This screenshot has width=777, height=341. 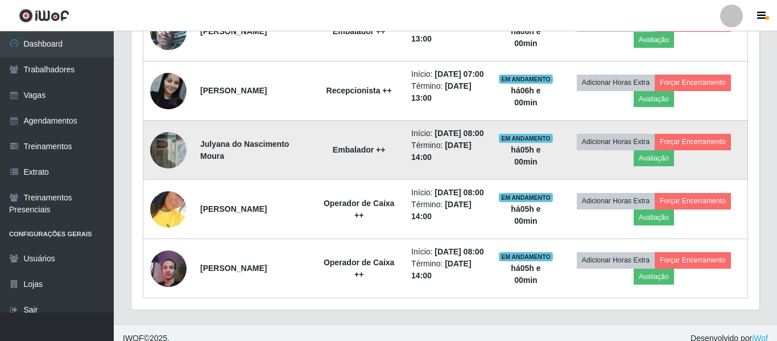 What do you see at coordinates (359, 90) in the screenshot?
I see `strong: Recepcionista ++` at bounding box center [359, 90].